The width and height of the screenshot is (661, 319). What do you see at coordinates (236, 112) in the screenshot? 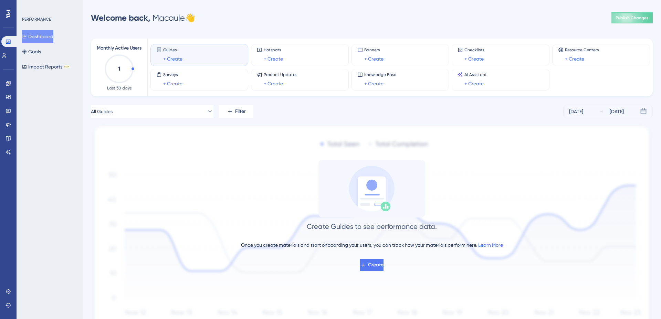
I see `button: Filter` at bounding box center [236, 112].